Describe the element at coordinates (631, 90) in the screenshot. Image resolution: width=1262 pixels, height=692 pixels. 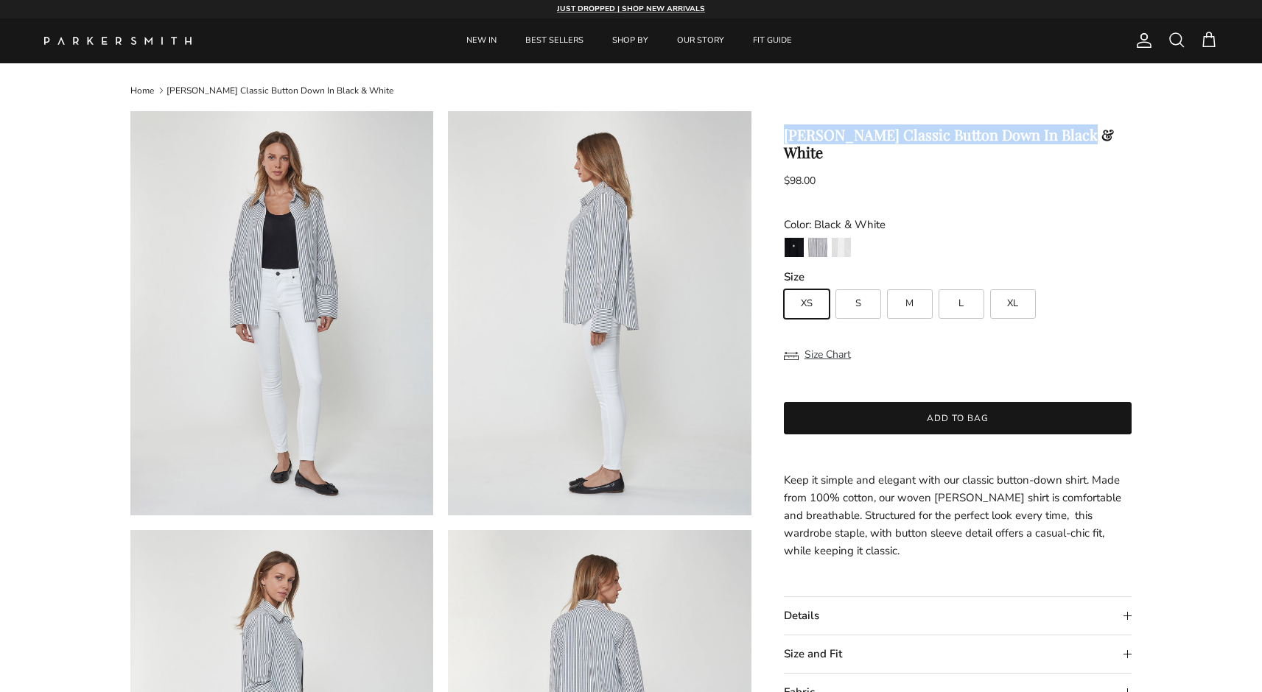
I see `nav: Breadcrumbs` at that location.